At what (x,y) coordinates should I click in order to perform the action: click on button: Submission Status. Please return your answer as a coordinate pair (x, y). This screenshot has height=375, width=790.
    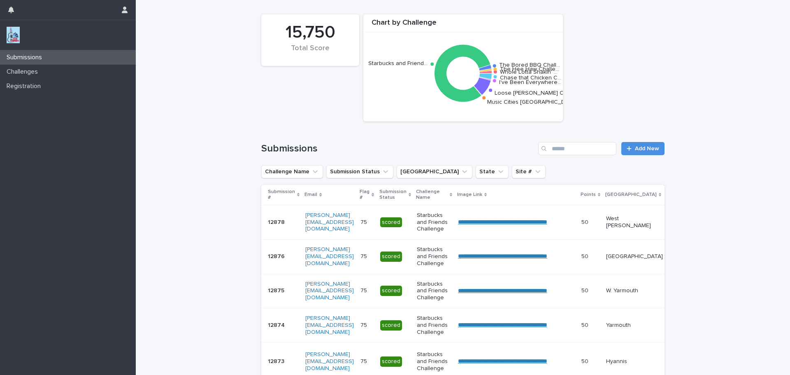
    Looking at the image, I should click on (360, 172).